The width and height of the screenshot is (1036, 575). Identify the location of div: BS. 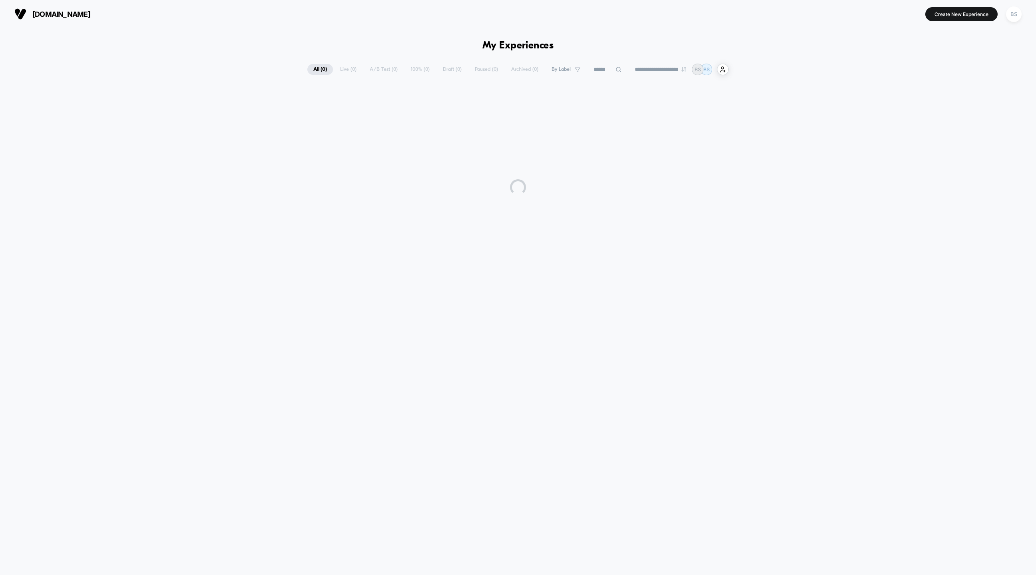
(1014, 14).